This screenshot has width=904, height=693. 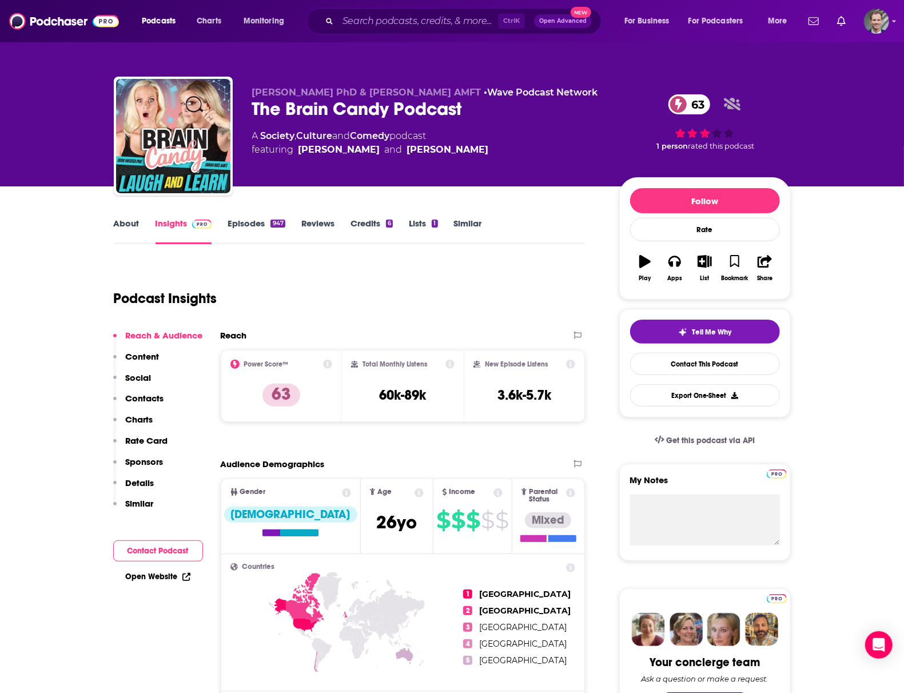 What do you see at coordinates (395, 364) in the screenshot?
I see `h2: Total Monthly Listens` at bounding box center [395, 364].